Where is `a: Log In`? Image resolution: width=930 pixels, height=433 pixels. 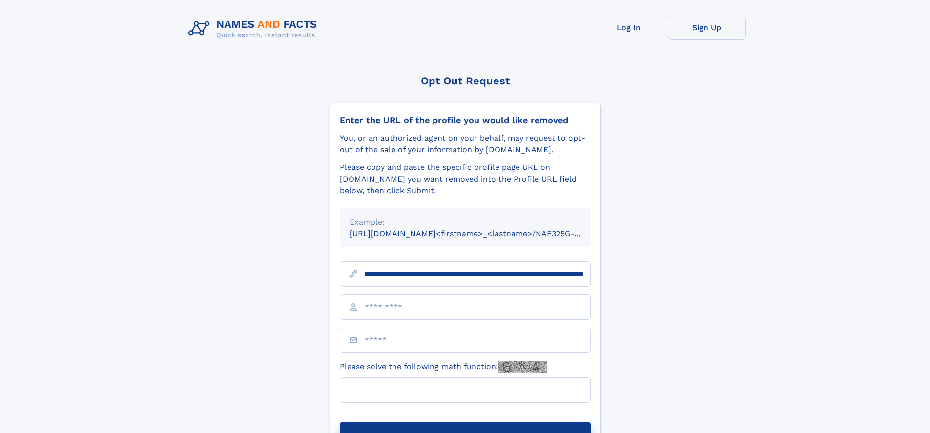 a: Log In is located at coordinates (629, 27).